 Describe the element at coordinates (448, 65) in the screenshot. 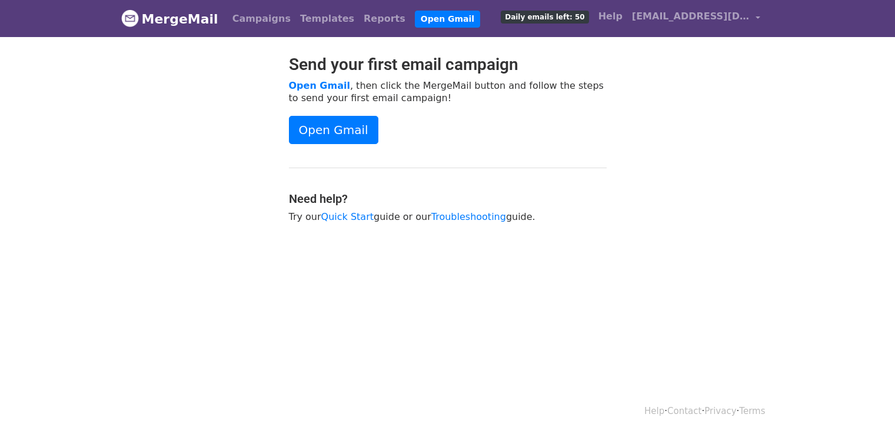

I see `h2: Send your first email campaign` at that location.